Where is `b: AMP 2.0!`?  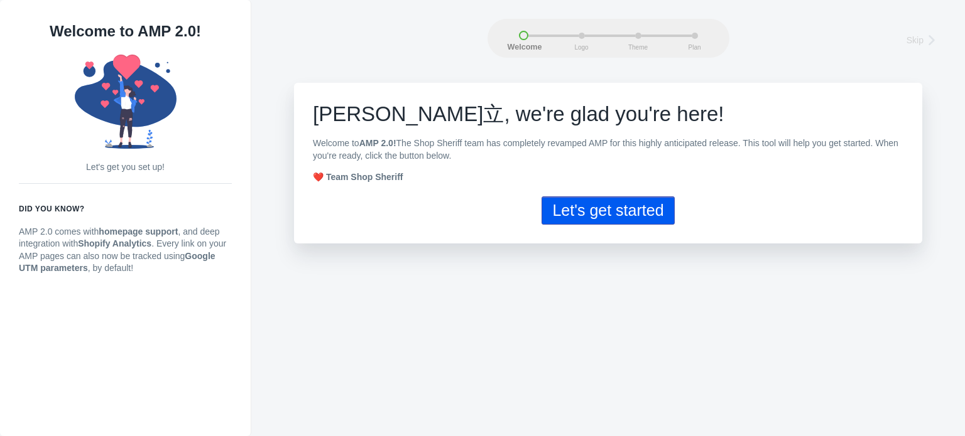
b: AMP 2.0! is located at coordinates (377, 143).